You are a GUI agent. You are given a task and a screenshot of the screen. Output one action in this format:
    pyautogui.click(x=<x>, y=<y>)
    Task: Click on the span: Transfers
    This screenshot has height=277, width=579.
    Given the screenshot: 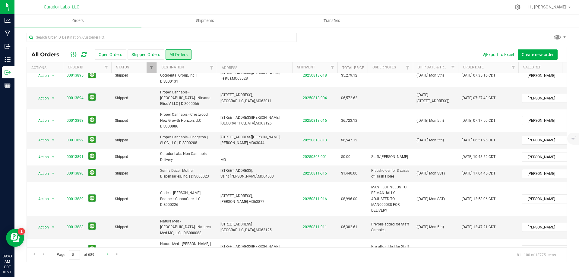 What is the action you would take?
    pyautogui.click(x=332, y=21)
    